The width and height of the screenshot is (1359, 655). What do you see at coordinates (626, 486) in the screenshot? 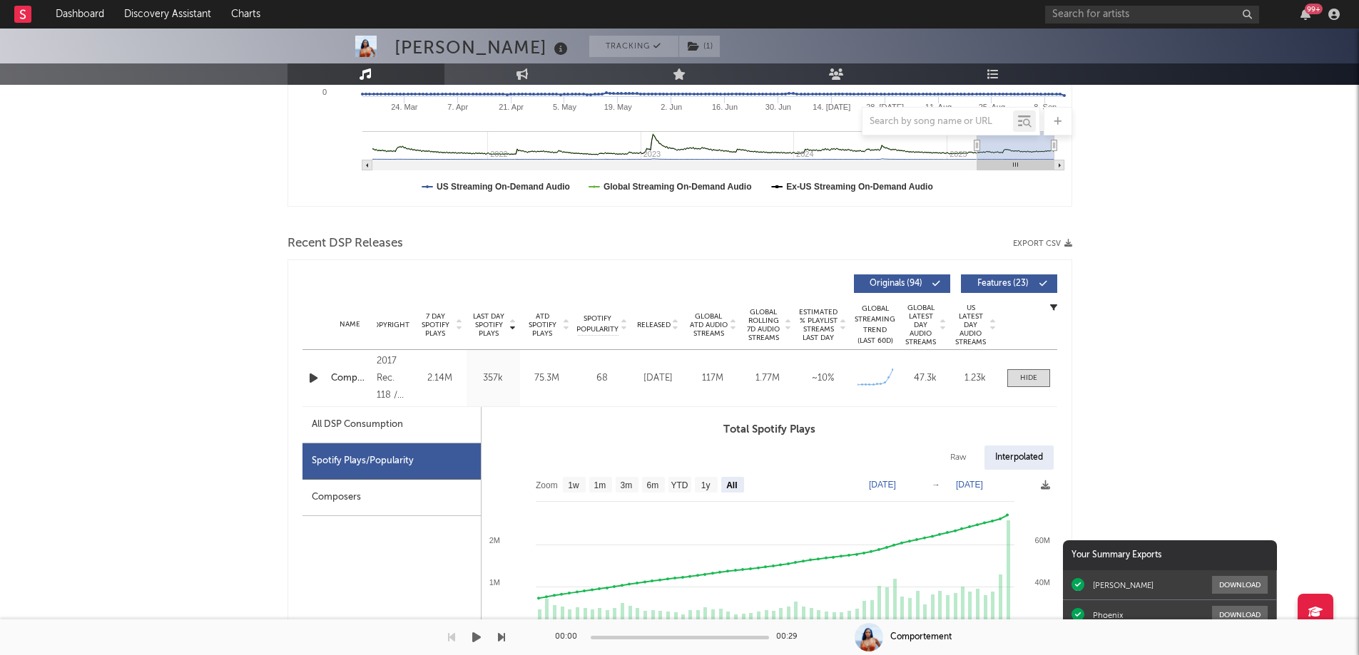
I see `text: 3m` at bounding box center [626, 486].